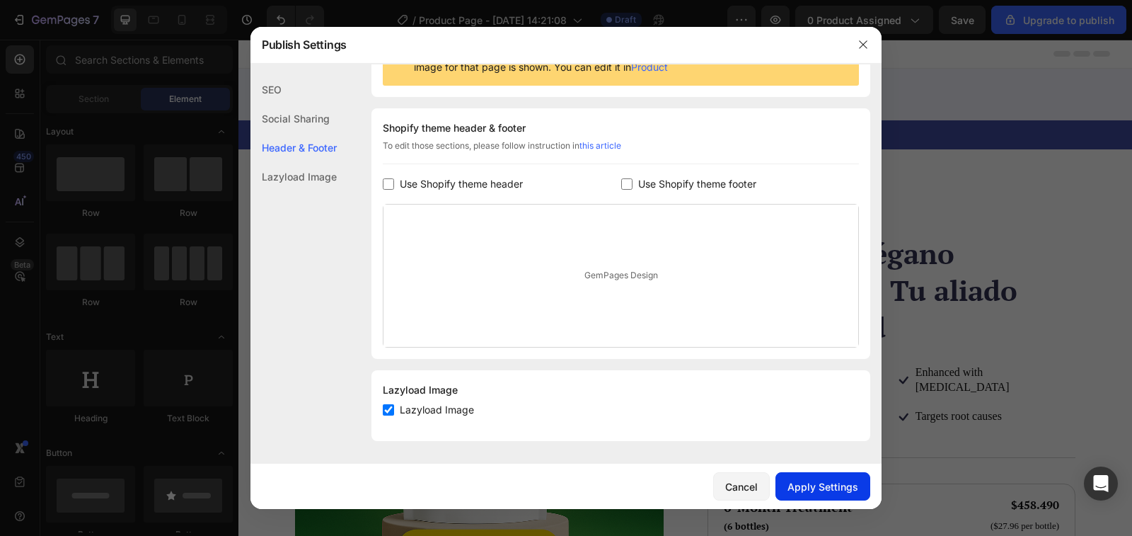 This screenshot has height=536, width=1132. I want to click on p: (6 bottles), so click(550, 487).